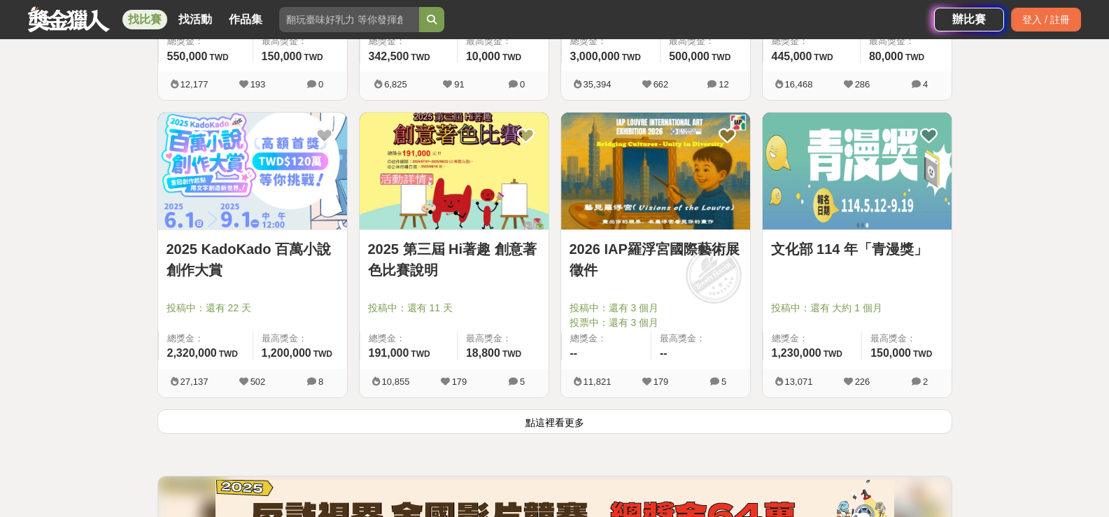 This screenshot has height=517, width=1109. Describe the element at coordinates (194, 381) in the screenshot. I see `span: 27,137` at that location.